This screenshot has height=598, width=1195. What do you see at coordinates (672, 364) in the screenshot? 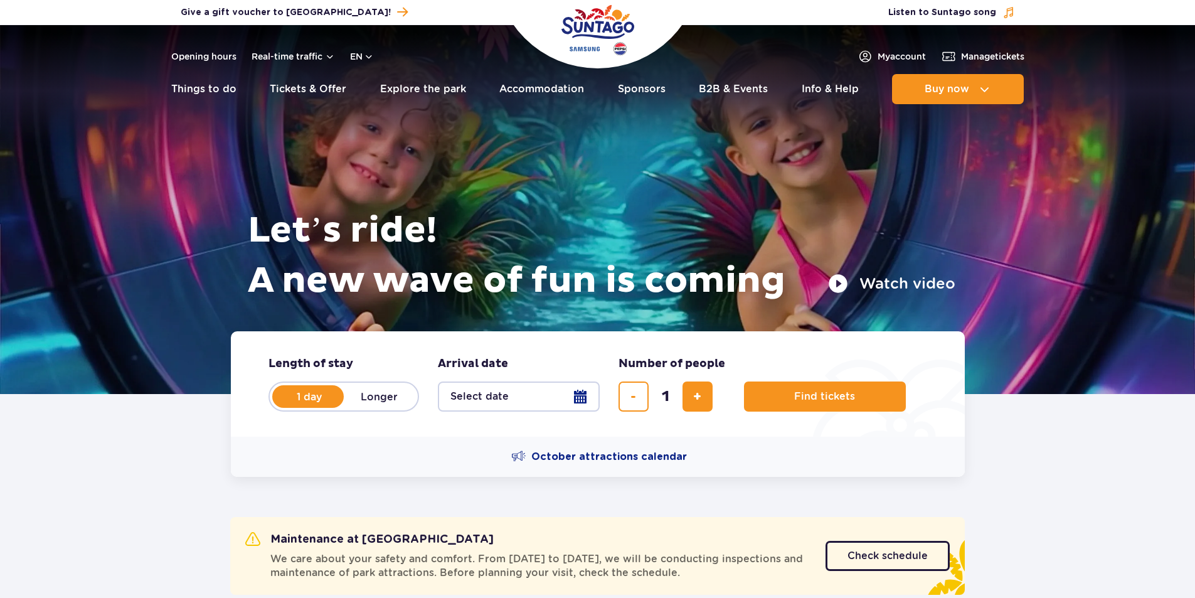
I see `span: Number of people` at bounding box center [672, 364].